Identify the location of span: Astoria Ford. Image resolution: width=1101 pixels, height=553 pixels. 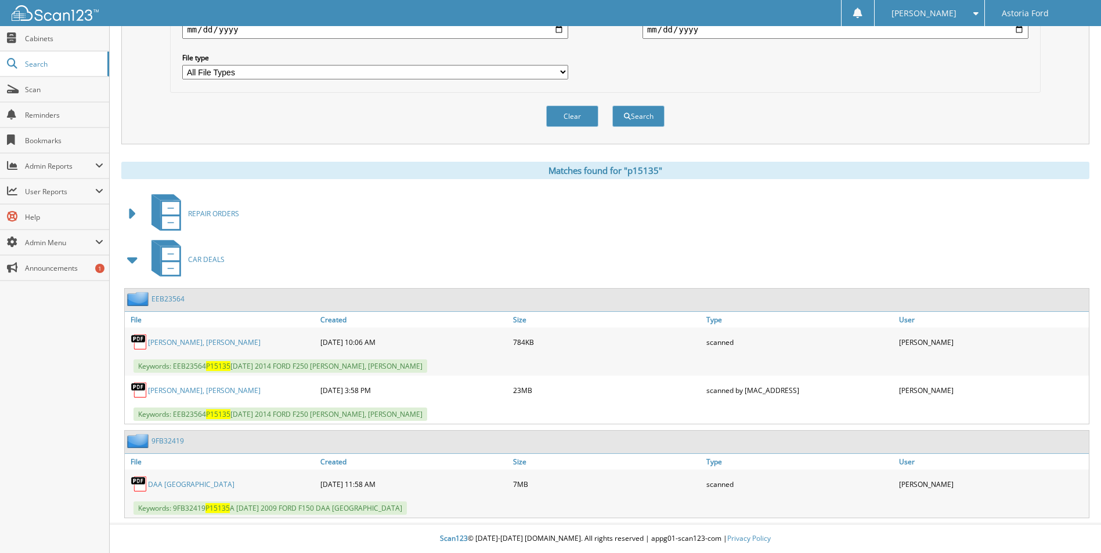
(1025, 13).